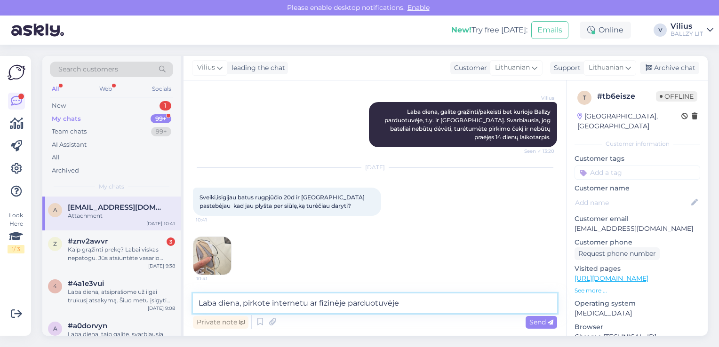 The width and height of the screenshot is (719, 347). What do you see at coordinates (638, 242) in the screenshot?
I see `p: Customer phone` at bounding box center [638, 242].